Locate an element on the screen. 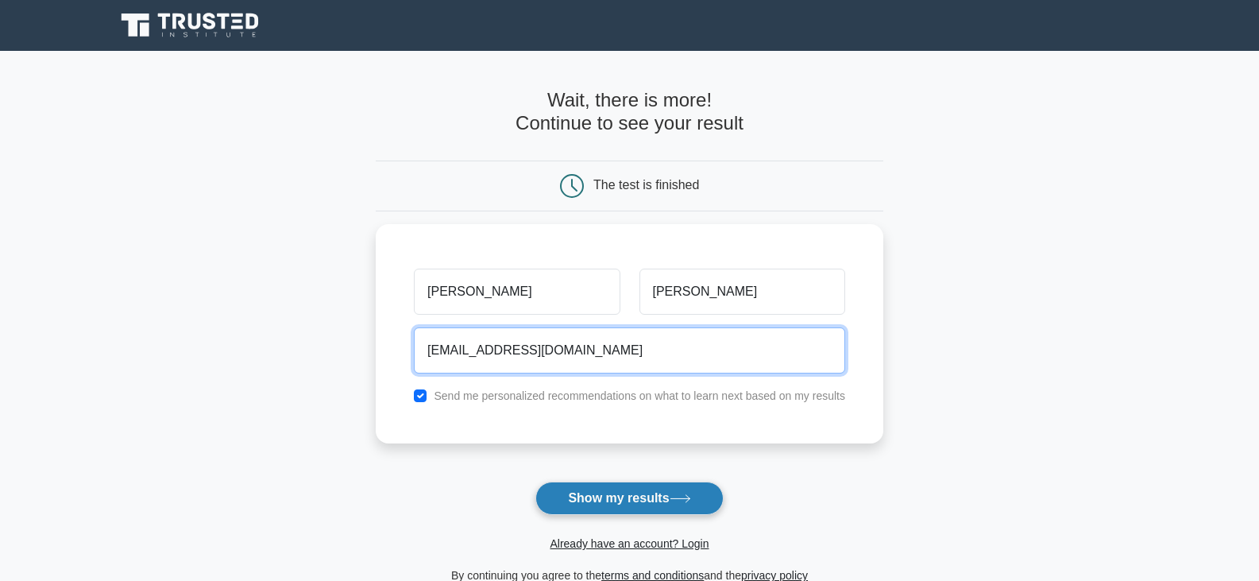  div: The test is finished is located at coordinates (646, 184).